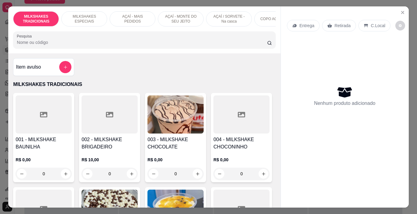 Image resolution: width=417 pixels, height=214 pixels. I want to click on p: C.Local, so click(378, 26).